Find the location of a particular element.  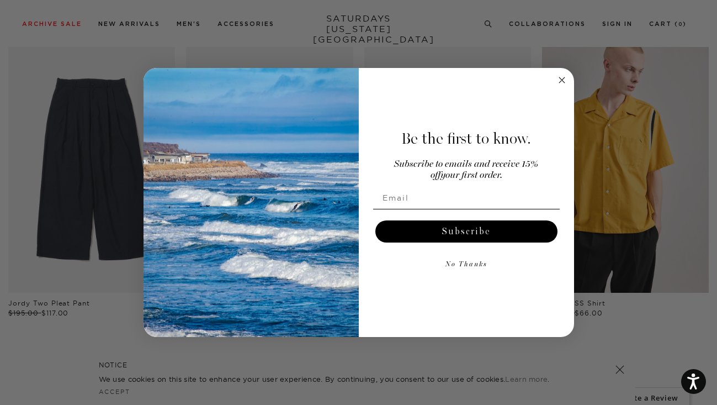

span: off is located at coordinates (435, 175).